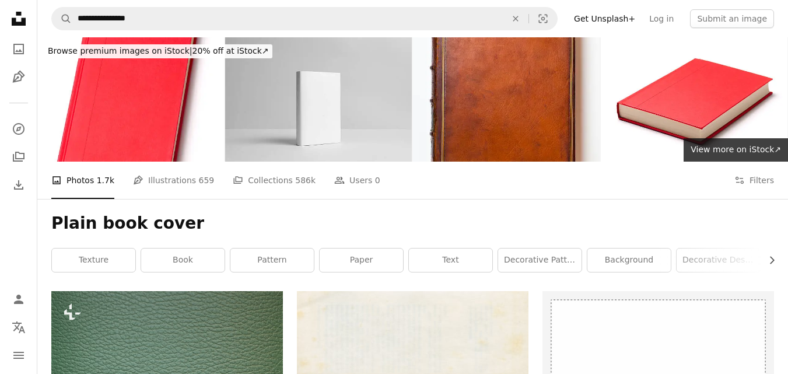 Image resolution: width=788 pixels, height=374 pixels. I want to click on button: Clear, so click(516, 19).